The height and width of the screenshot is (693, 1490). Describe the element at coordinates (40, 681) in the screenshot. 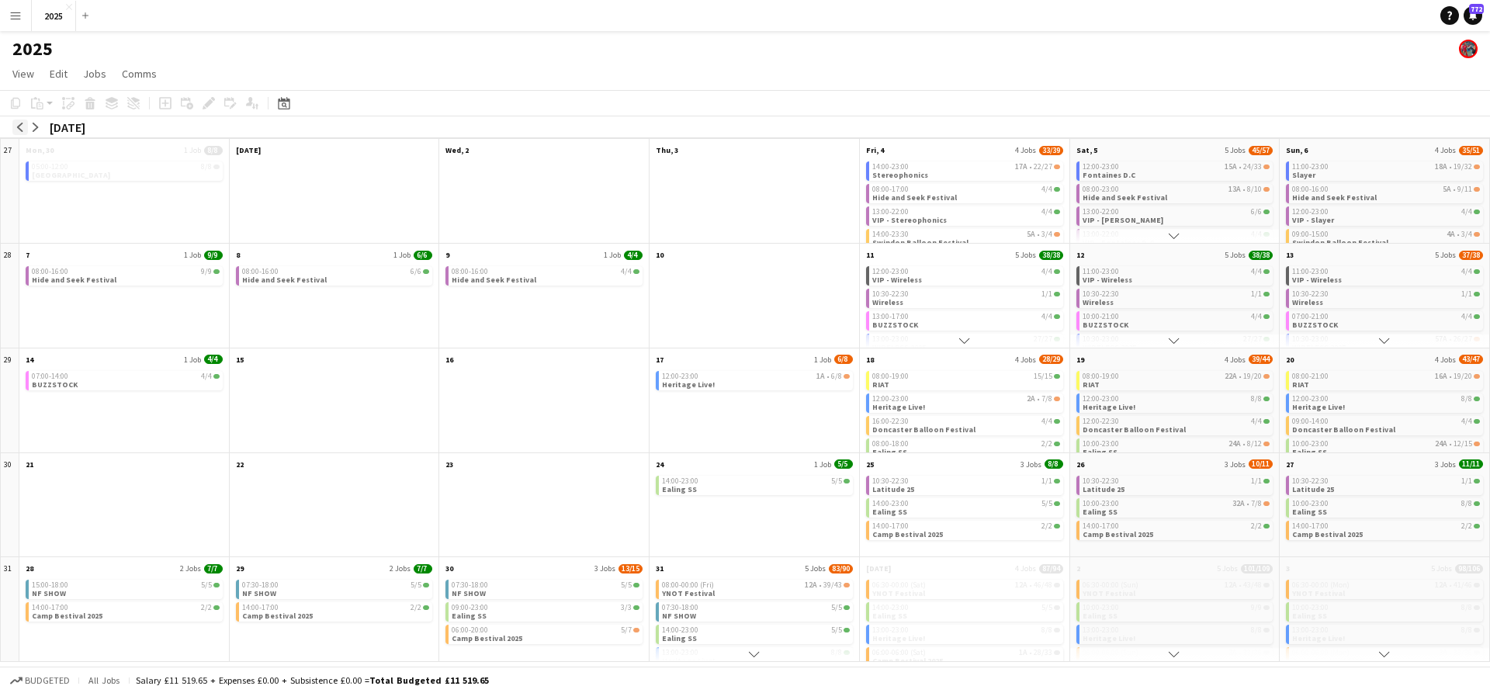

I see `button: Budgeted` at that location.